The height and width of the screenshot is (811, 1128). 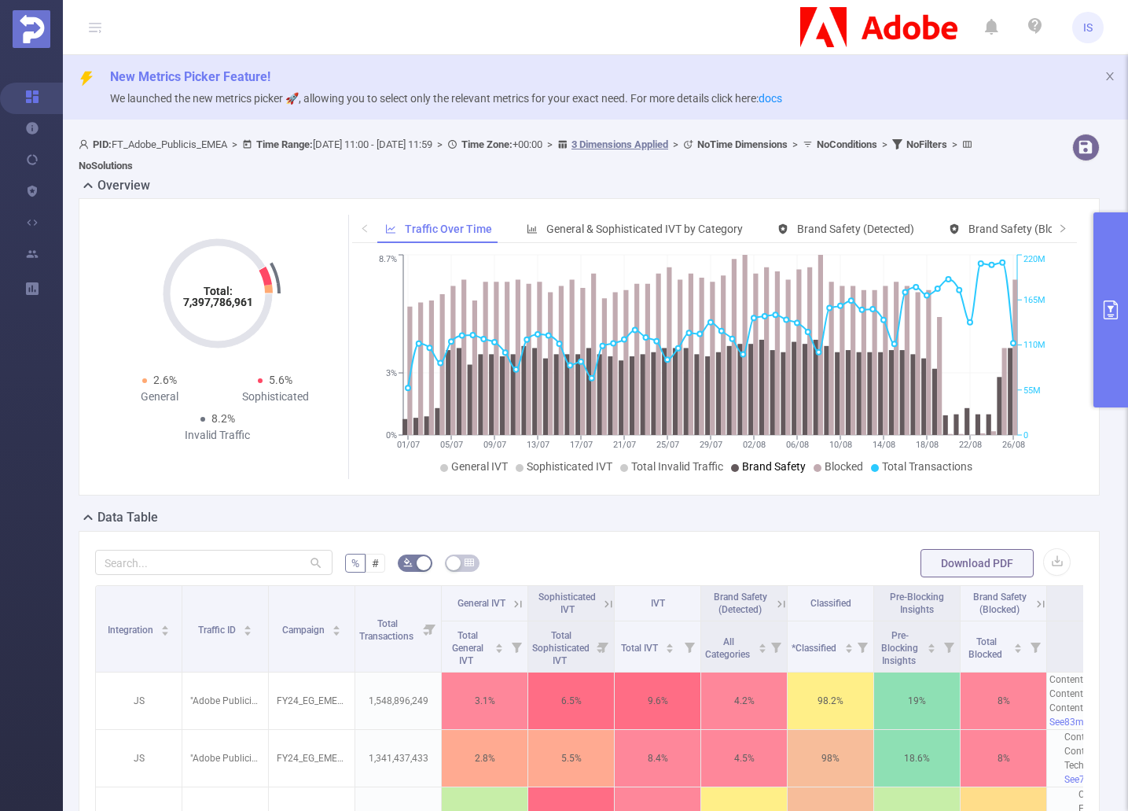 I want to click on i: icon: user, so click(x=86, y=144).